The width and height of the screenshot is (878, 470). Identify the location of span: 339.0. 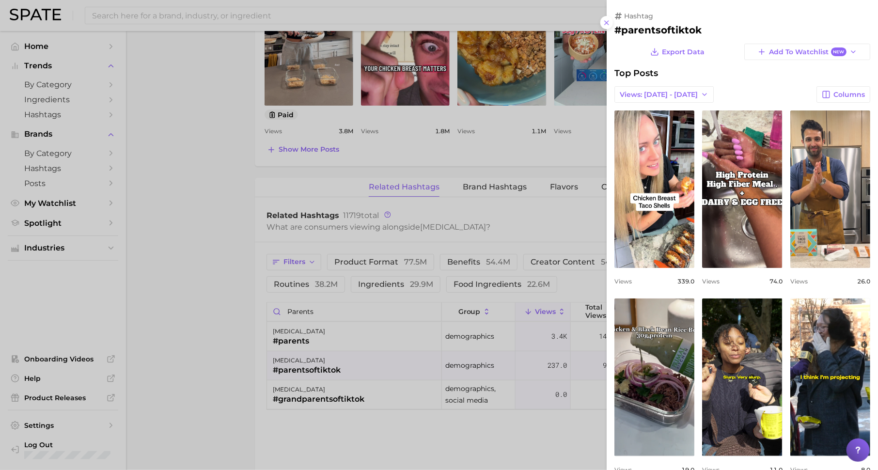
(686, 281).